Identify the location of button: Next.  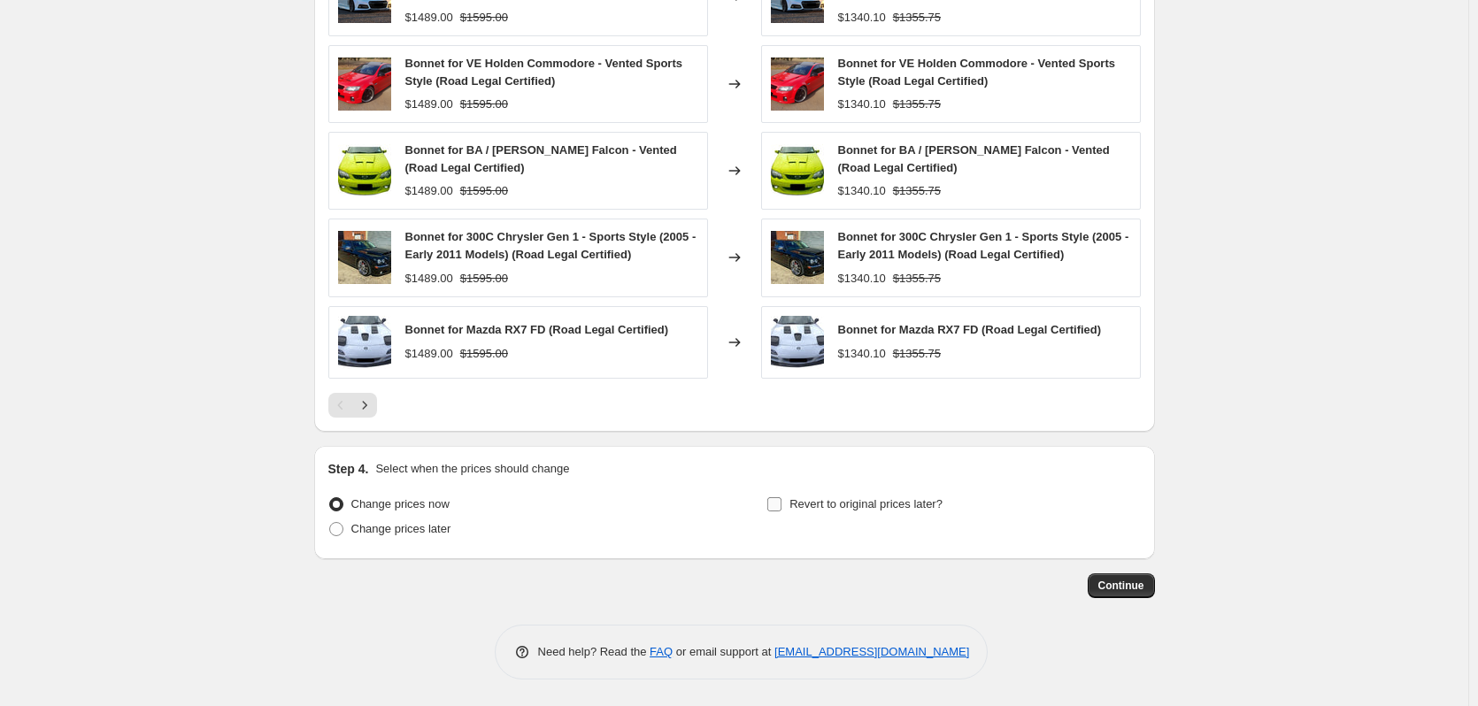
(365, 405).